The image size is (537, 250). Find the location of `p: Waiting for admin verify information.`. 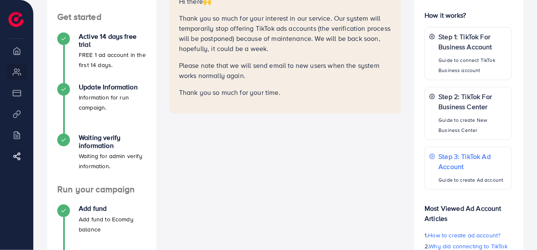

p: Waiting for admin verify information. is located at coordinates (112, 161).